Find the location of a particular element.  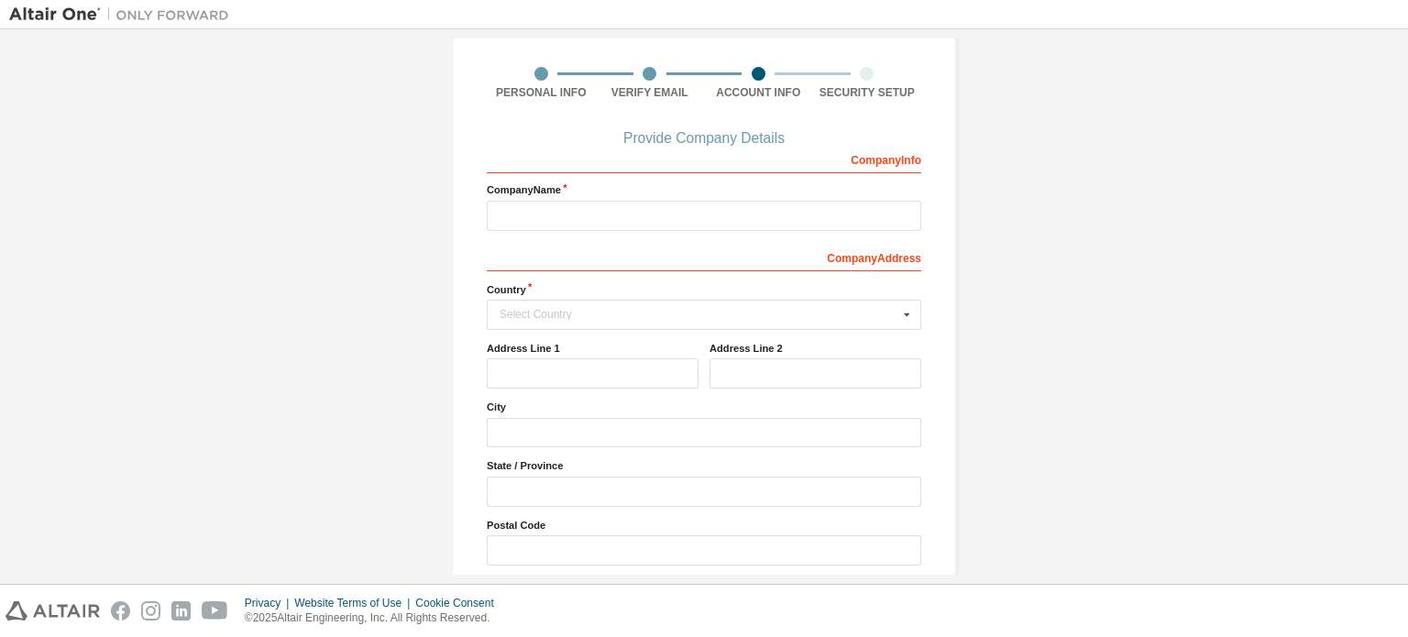

div: Select Country is located at coordinates (699, 314).